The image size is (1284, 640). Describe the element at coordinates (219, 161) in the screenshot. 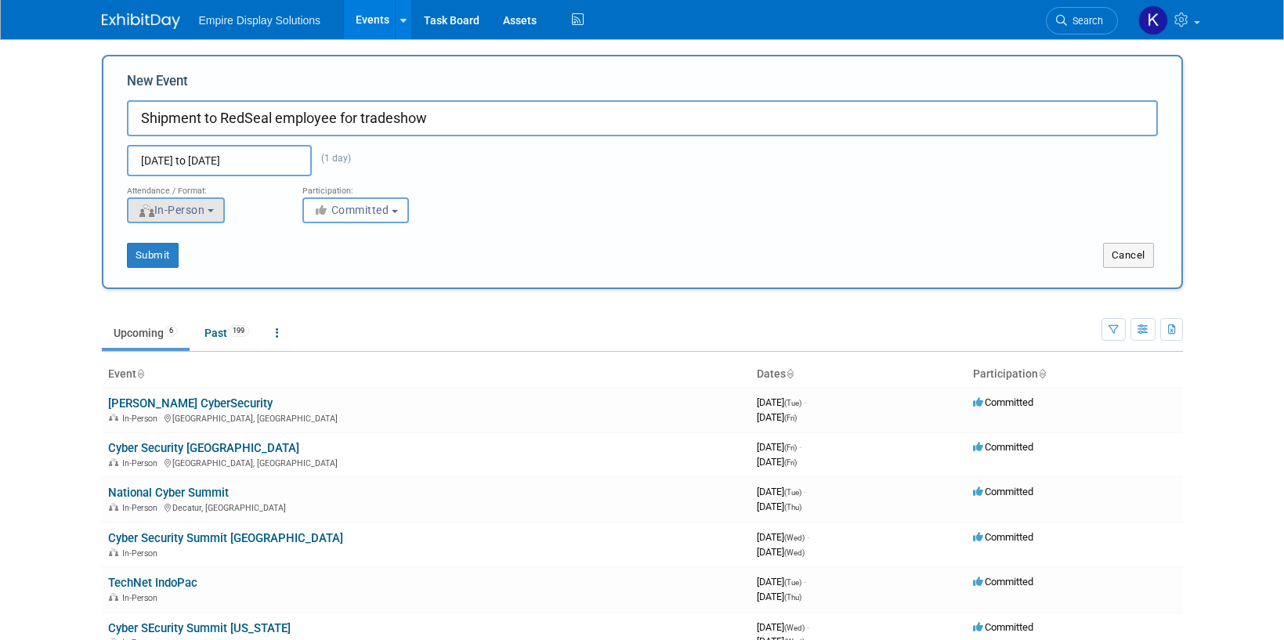

I see `input: Start Date - End Date` at that location.